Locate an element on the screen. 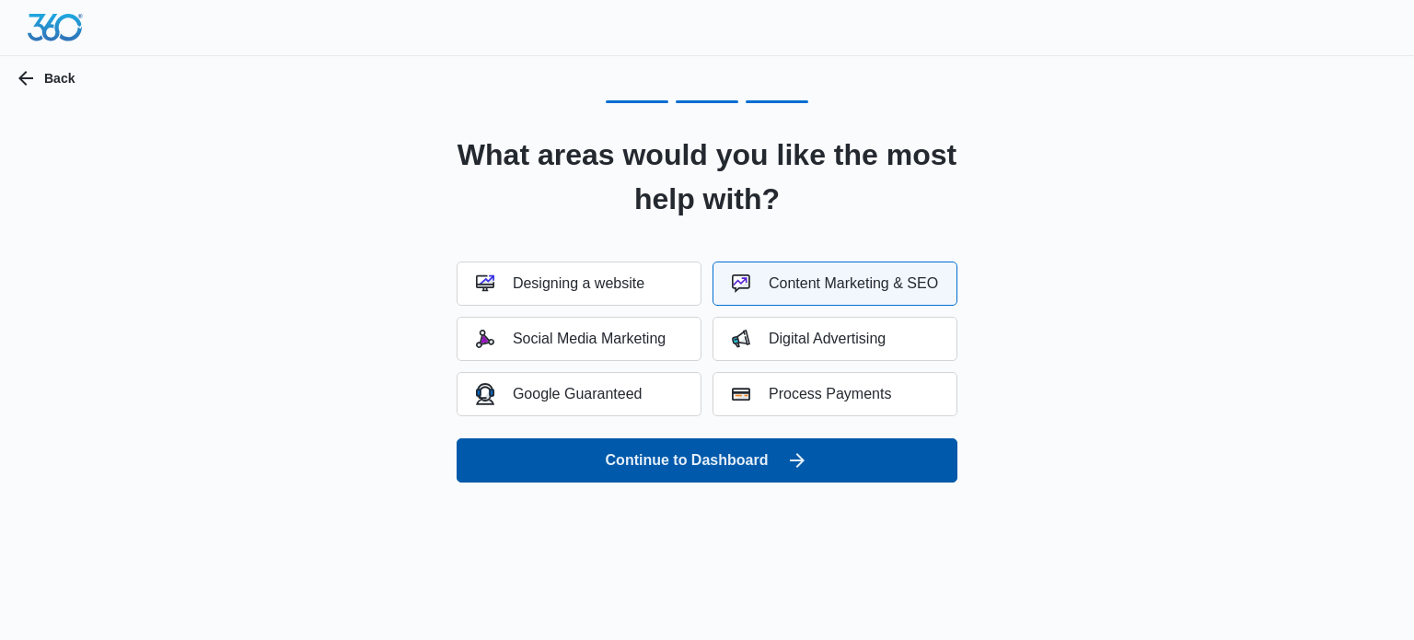  div: Designing a website is located at coordinates (560, 284).